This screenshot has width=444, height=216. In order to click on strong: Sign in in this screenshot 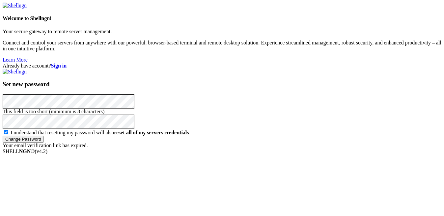, I will do `click(59, 66)`.